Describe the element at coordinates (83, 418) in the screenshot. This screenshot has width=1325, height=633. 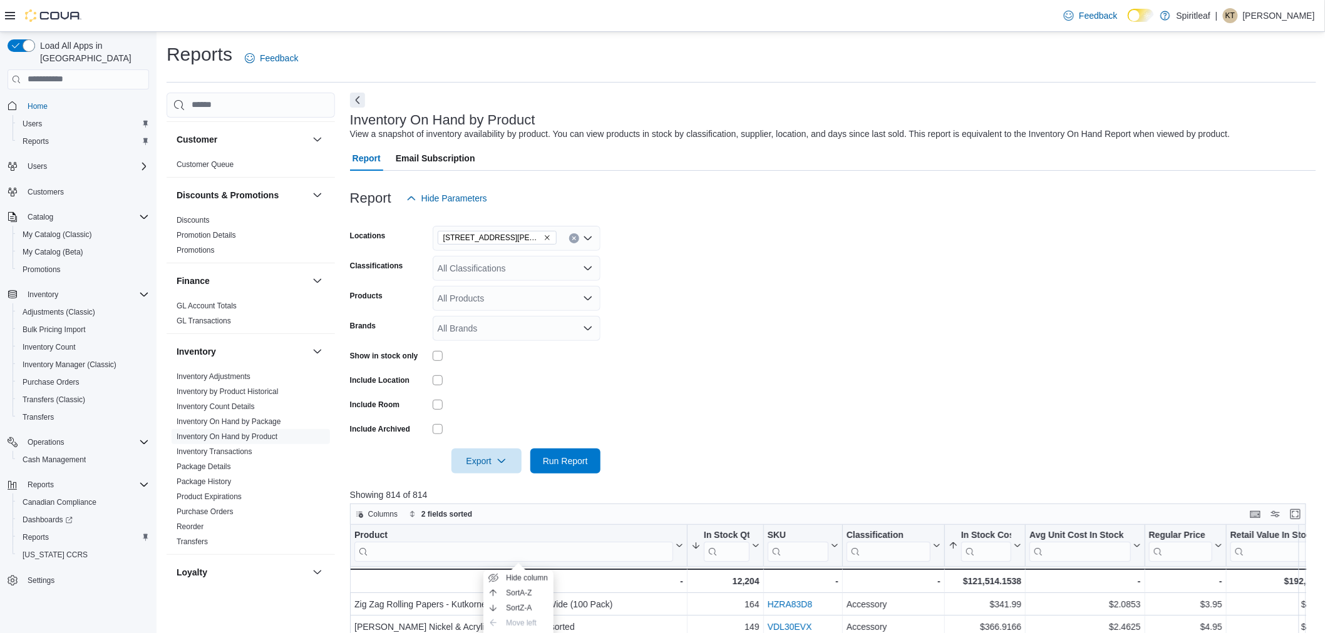
I see `span: Transfers` at that location.